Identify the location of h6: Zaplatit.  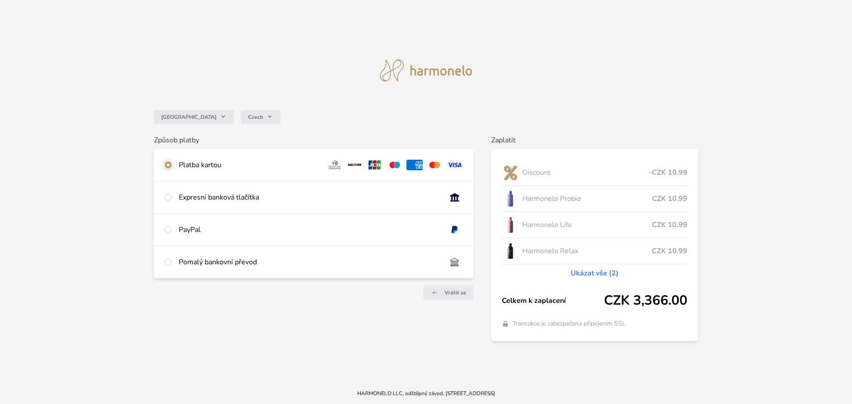
(594, 140).